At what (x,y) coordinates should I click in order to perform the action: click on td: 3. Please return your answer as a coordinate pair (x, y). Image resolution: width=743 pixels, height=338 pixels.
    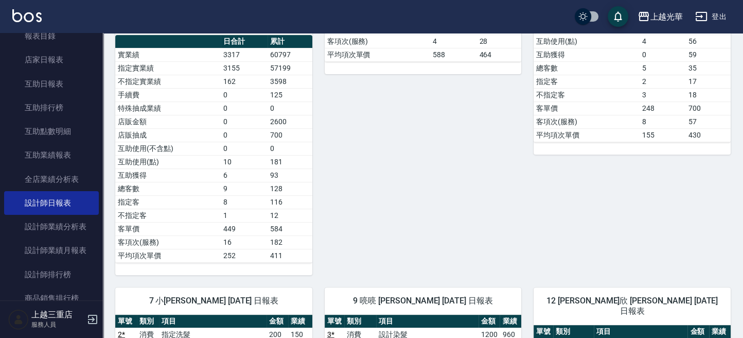
    Looking at the image, I should click on (663, 95).